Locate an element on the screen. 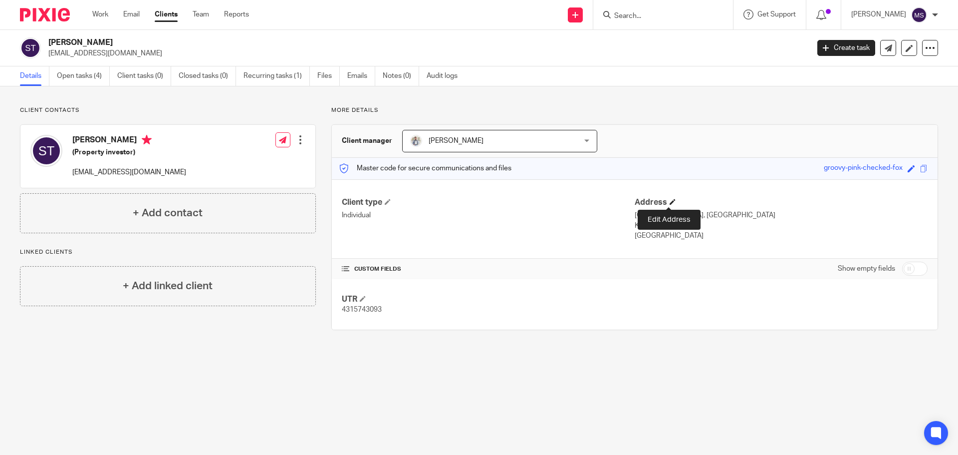 The height and width of the screenshot is (455, 958). div: groovy-pink-checked-fox is located at coordinates (863, 168).